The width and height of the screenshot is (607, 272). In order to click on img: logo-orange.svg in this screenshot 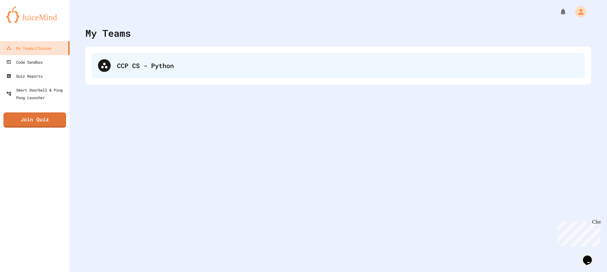, I will do `click(35, 15)`.